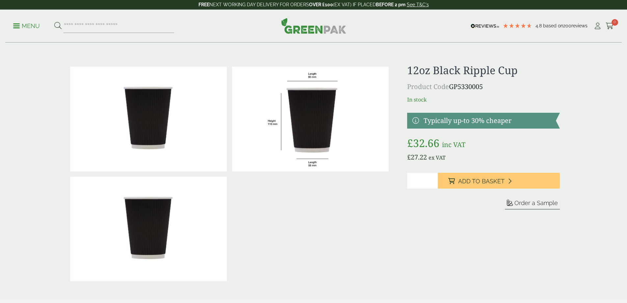 Image resolution: width=627 pixels, height=303 pixels. Describe the element at coordinates (454, 144) in the screenshot. I see `span: inc VAT` at that location.